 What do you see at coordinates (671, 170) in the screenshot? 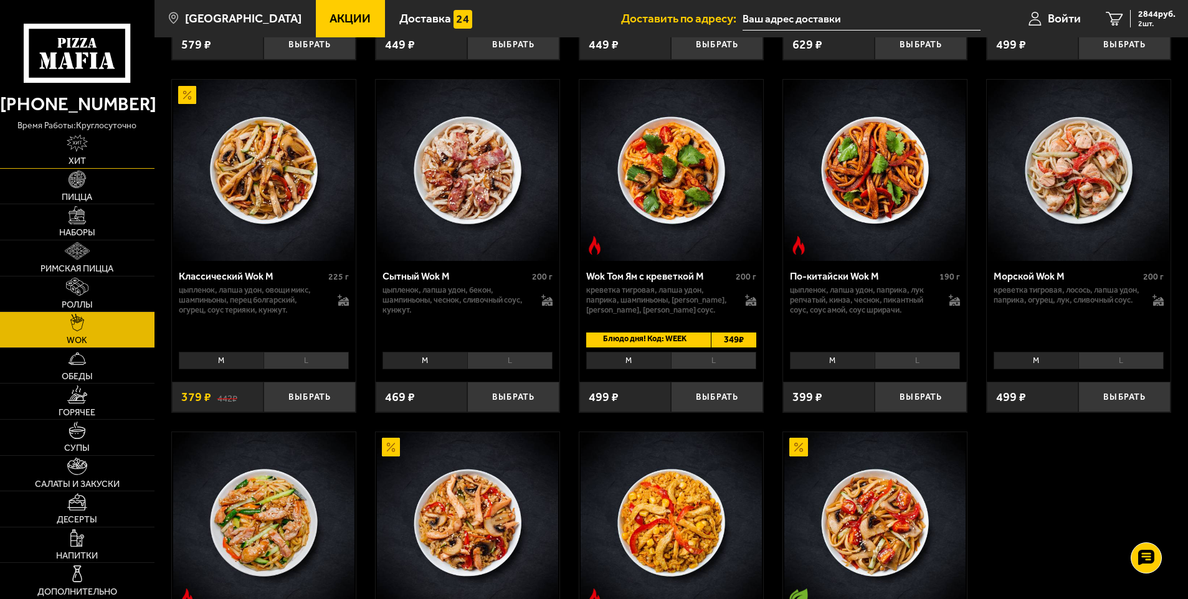
I see `img: Wok Том Ям с креветкой M` at bounding box center [671, 170].